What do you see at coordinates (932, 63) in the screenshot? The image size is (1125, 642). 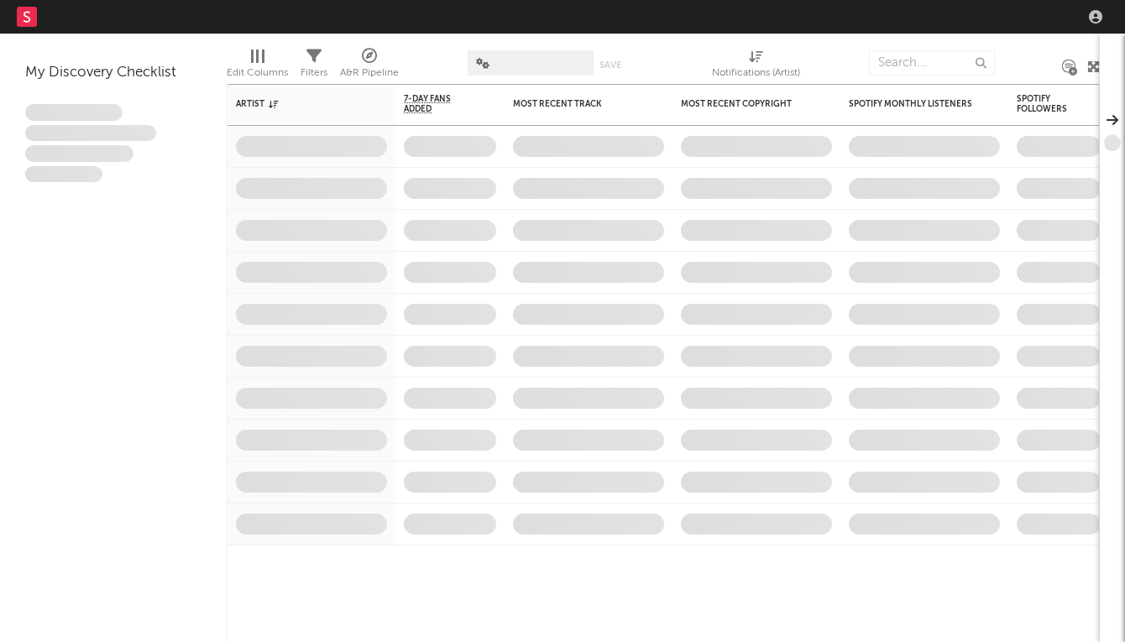 I see `input: Search...` at bounding box center [932, 63].